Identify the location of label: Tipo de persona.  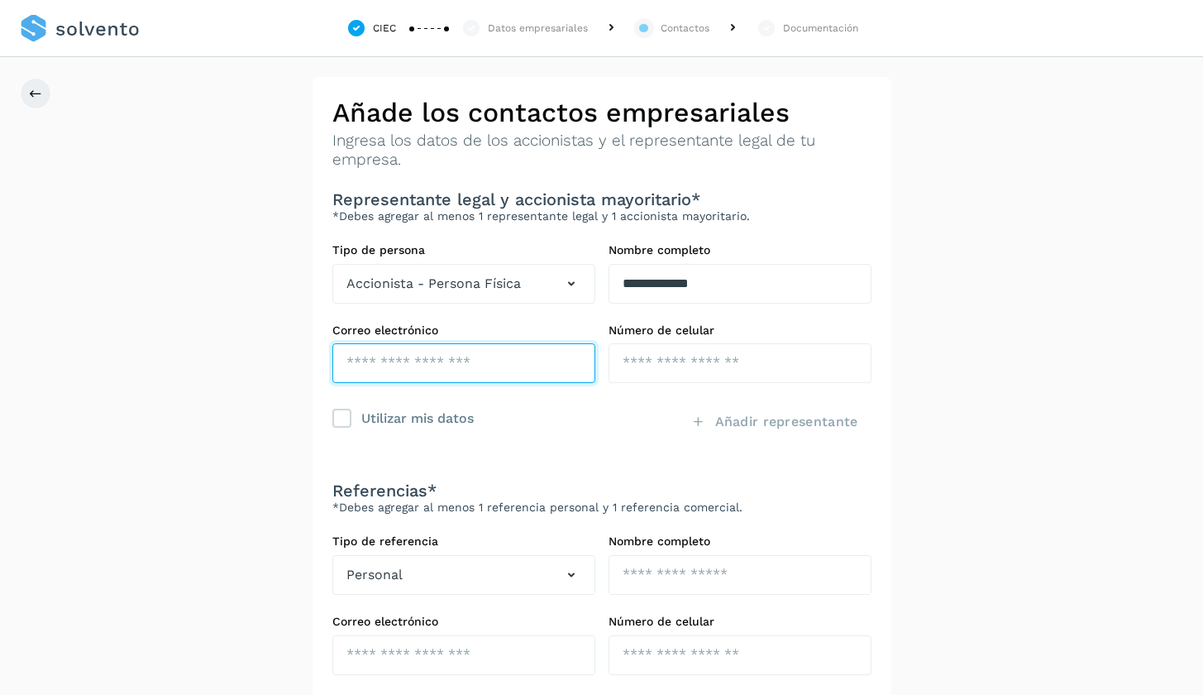
(464, 250).